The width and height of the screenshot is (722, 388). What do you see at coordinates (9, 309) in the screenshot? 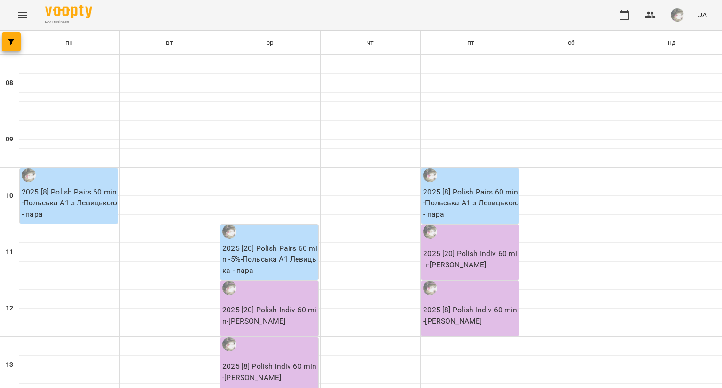
I see `h6: 12` at bounding box center [9, 309].